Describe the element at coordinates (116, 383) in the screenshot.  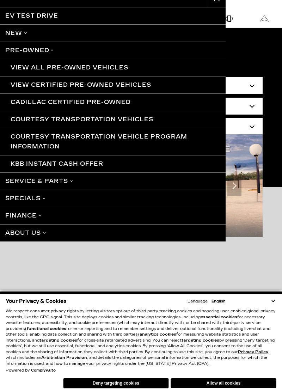
I see `button: Deny targeting cookies` at that location.